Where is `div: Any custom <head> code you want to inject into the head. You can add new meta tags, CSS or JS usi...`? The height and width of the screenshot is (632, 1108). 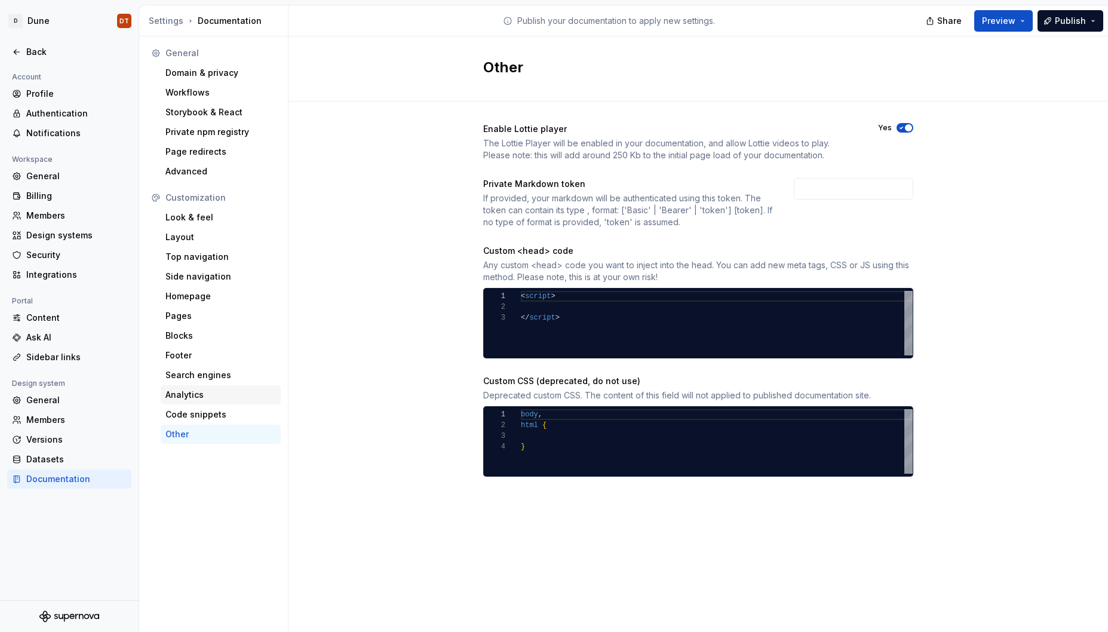
div: Any custom <head> code you want to inject into the head. You can add new meta tags, CSS or JS usi... is located at coordinates (698, 271).